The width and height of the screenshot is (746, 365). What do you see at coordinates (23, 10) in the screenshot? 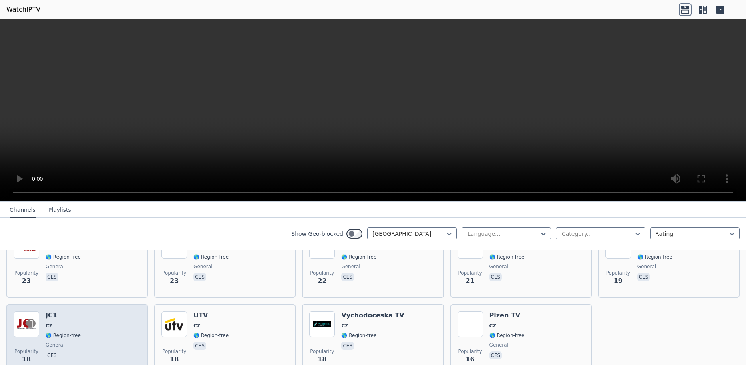
I see `a: WatchIPTV` at bounding box center [23, 10].